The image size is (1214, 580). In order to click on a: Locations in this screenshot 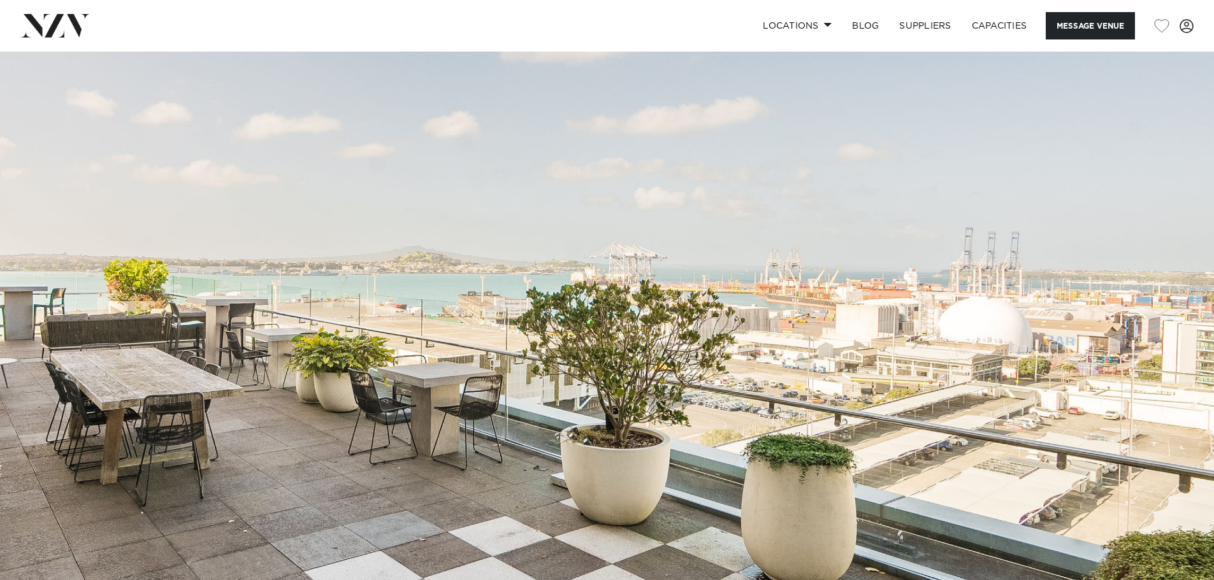, I will do `click(797, 25)`.